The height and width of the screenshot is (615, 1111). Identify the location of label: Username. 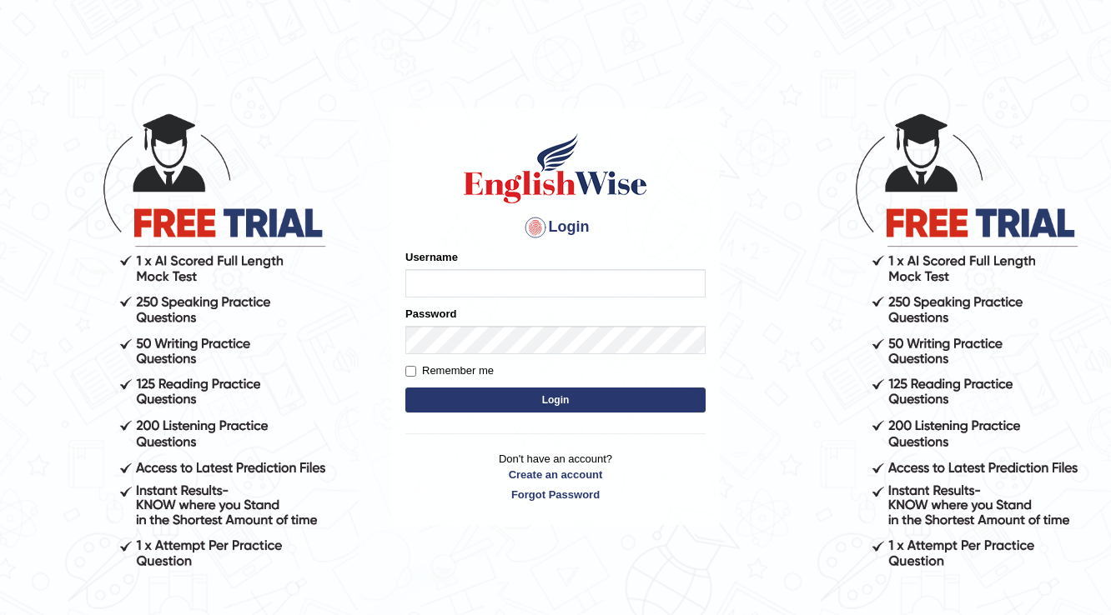
(431, 257).